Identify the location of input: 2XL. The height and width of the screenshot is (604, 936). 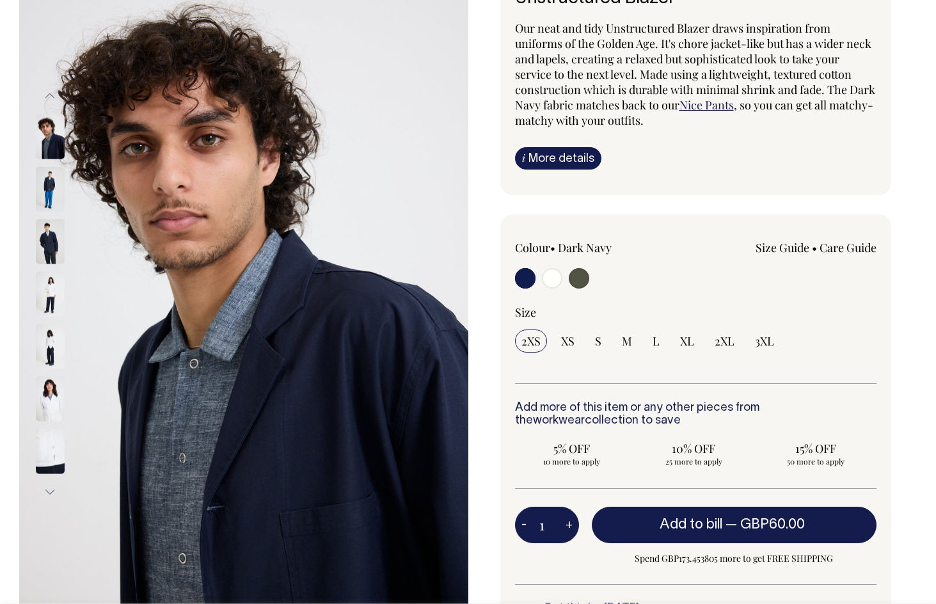
(724, 341).